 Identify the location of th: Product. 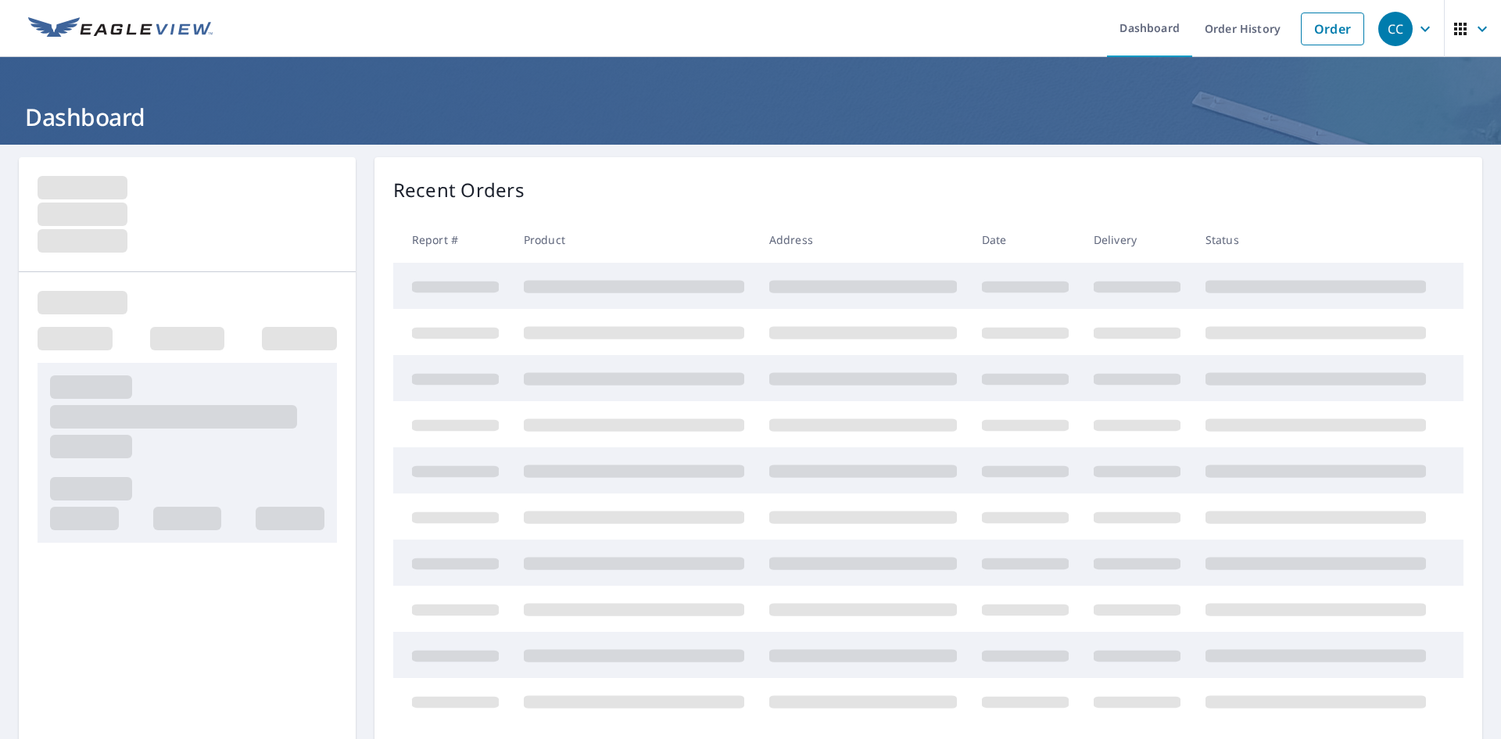
(634, 239).